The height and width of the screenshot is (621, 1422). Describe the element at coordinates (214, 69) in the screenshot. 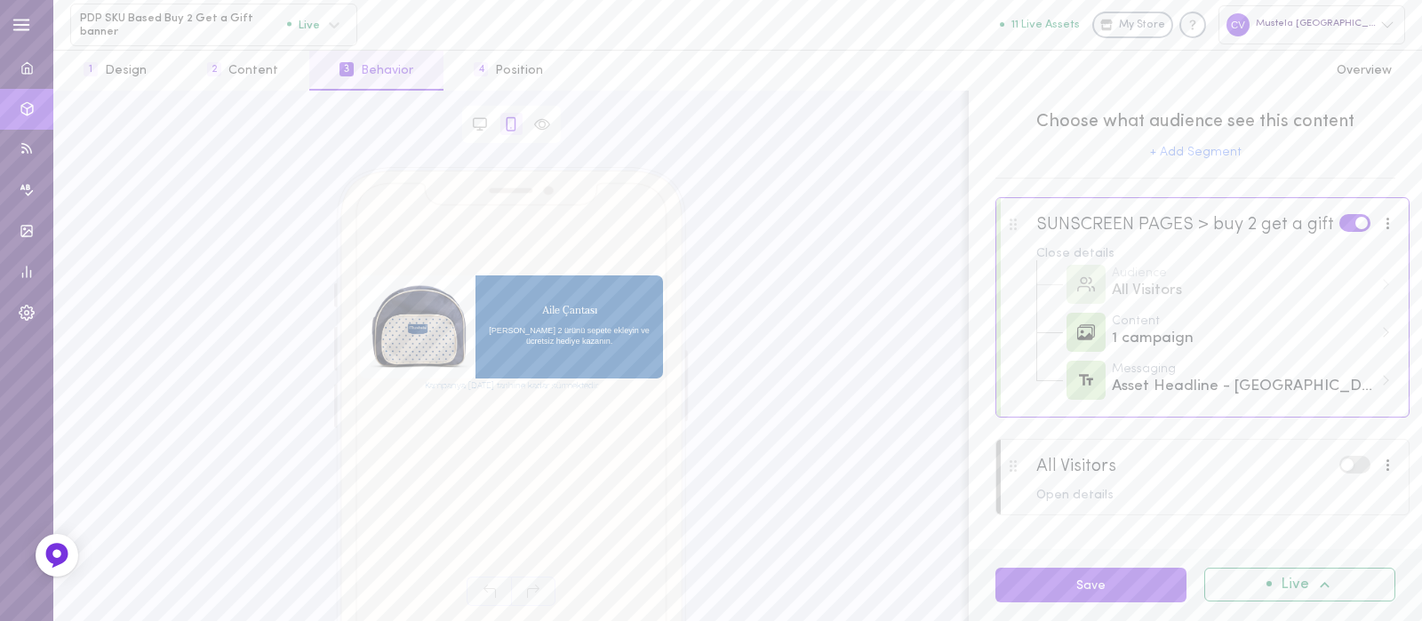

I see `span: 2` at that location.